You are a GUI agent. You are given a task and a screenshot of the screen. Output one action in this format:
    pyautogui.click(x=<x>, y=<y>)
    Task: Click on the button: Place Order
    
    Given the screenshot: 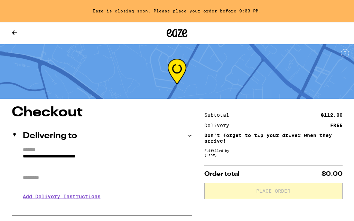 What is the action you would take?
    pyautogui.click(x=273, y=191)
    